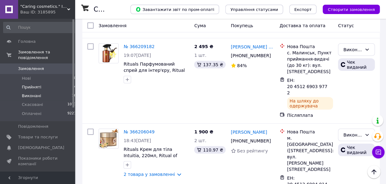 The width and height of the screenshot is (386, 184). I want to click on span: "Caring cosmetics." Інтернет-магазин брендової косметики., so click(44, 7).